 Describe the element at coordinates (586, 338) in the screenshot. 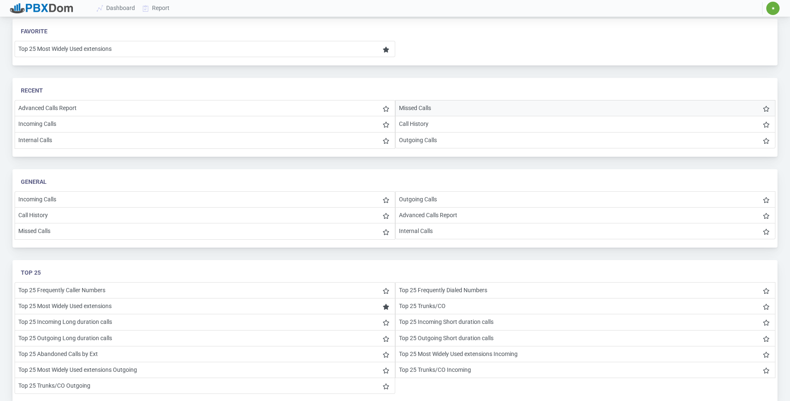

I see `li: Top 25 Outgoing Short duration calls` at that location.